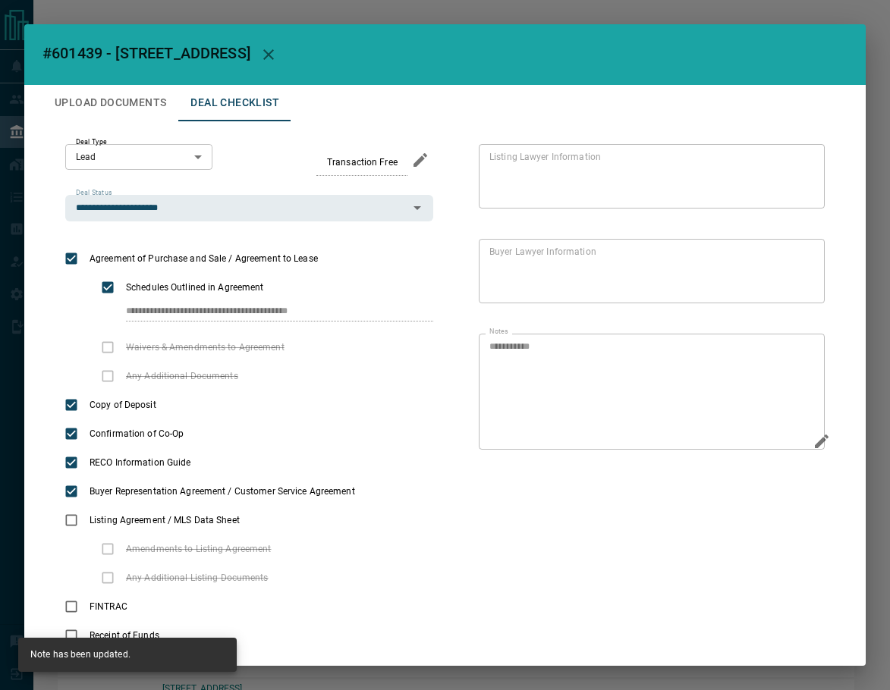  I want to click on button: Open, so click(417, 208).